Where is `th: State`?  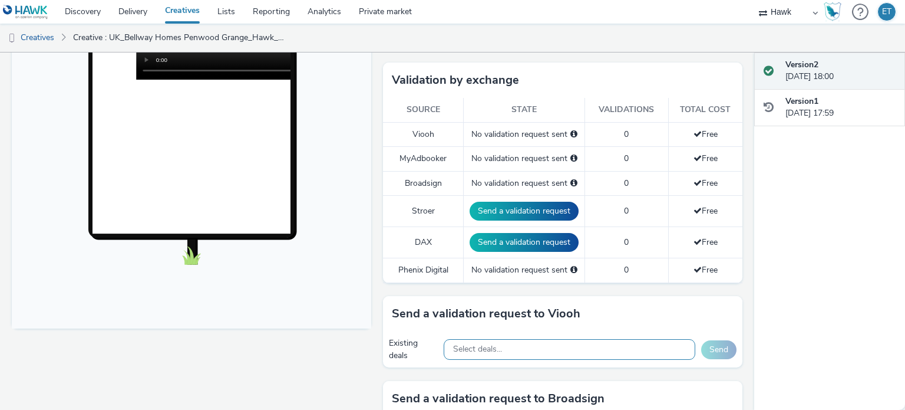
th: State is located at coordinates (525, 110).